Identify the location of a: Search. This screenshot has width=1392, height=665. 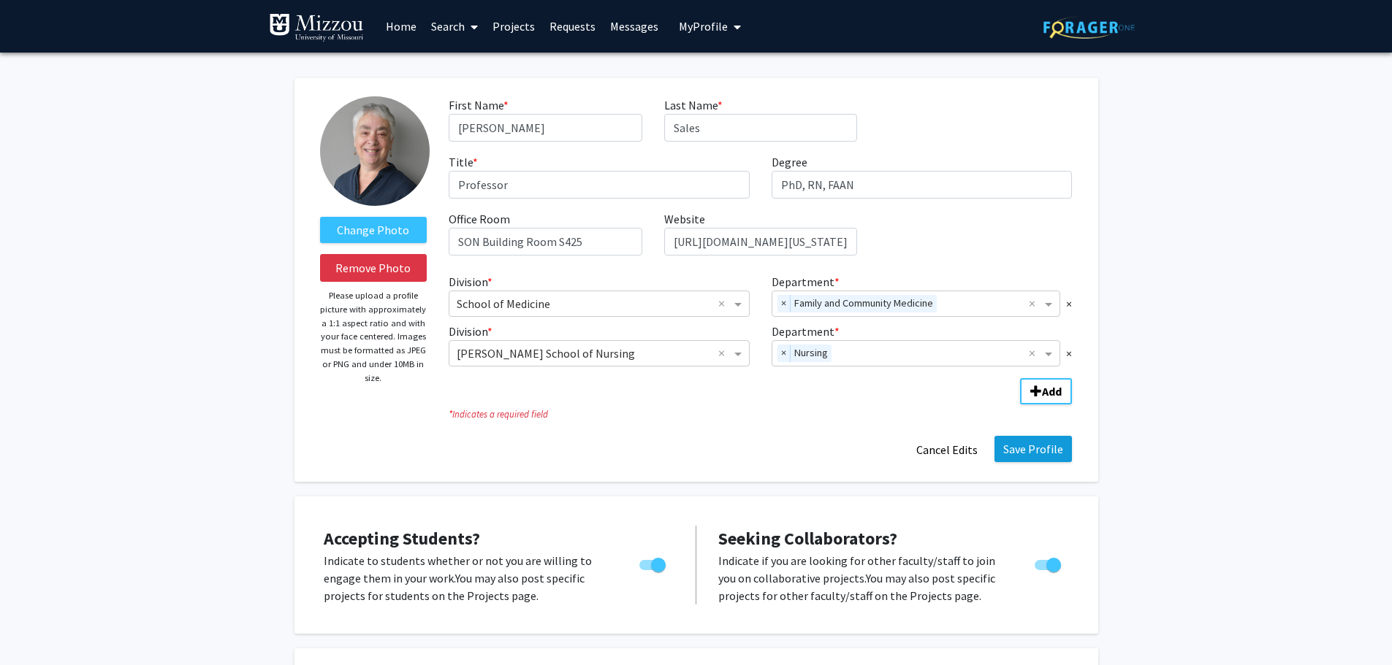
(454, 26).